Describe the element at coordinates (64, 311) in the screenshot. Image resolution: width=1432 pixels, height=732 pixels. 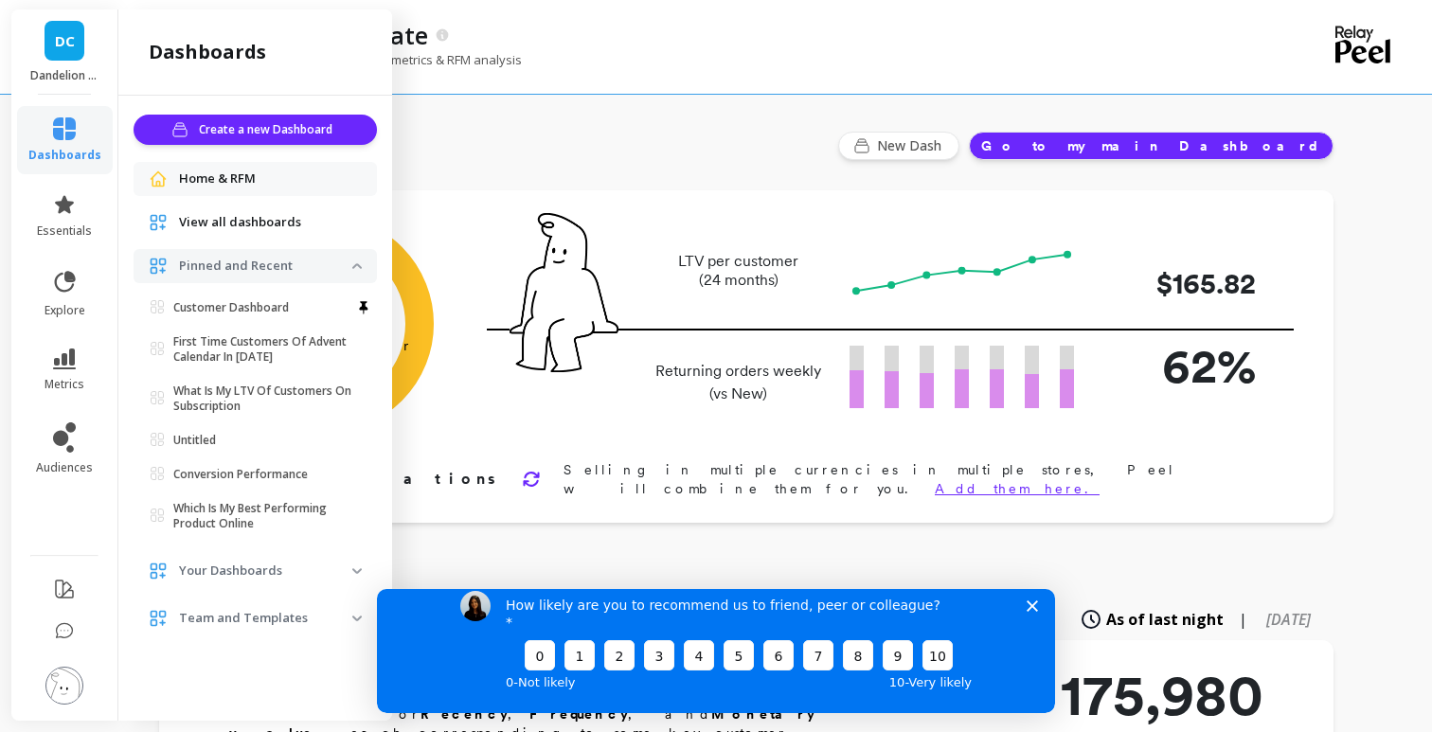
I see `span: explore` at that location.